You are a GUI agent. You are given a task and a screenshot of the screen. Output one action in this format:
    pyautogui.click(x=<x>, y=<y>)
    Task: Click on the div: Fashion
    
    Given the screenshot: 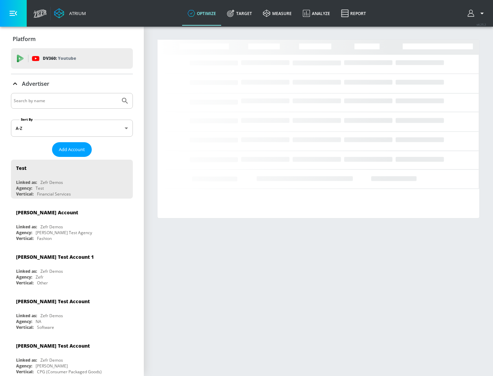 What is the action you would take?
    pyautogui.click(x=44, y=239)
    